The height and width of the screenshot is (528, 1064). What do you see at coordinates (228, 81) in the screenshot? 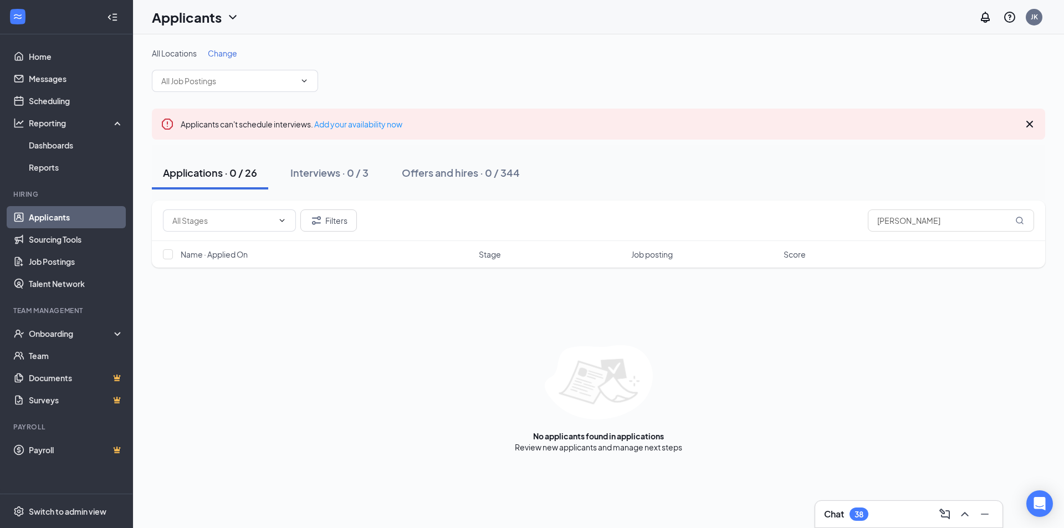
I see `input: All Job Postings` at bounding box center [228, 81].